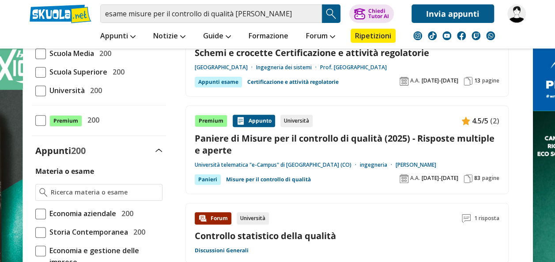 This screenshot has width=555, height=262. I want to click on img: twitch, so click(476, 36).